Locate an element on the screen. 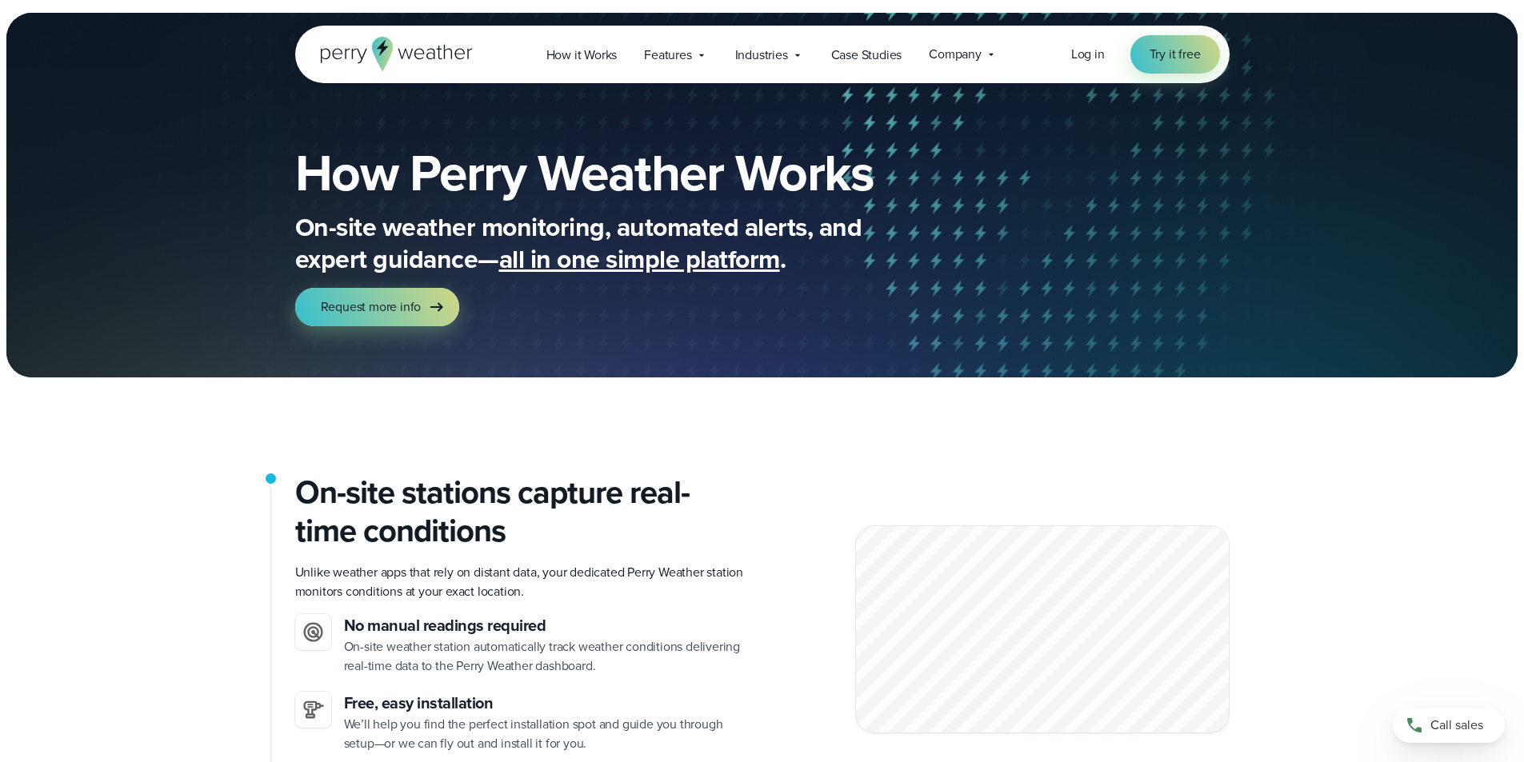 This screenshot has height=762, width=1524. span: Log in is located at coordinates (1088, 54).